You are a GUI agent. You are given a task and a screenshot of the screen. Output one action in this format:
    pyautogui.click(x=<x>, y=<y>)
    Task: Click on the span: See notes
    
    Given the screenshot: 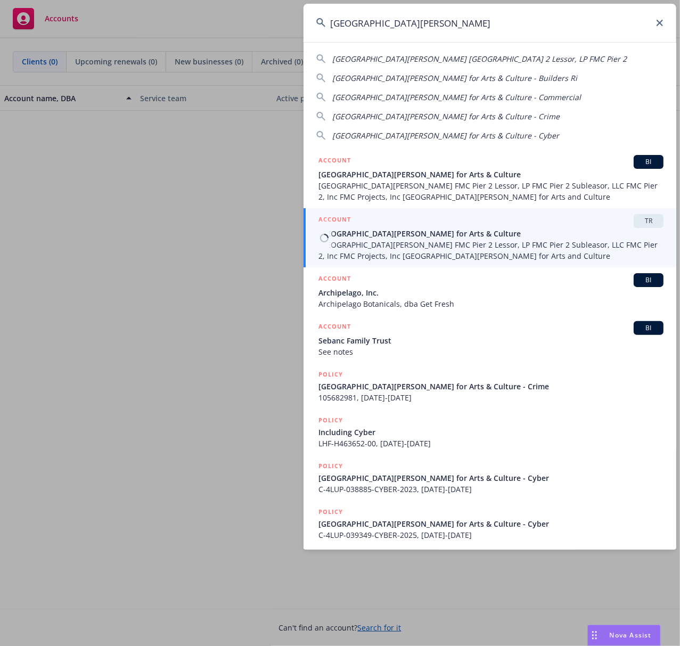 What is the action you would take?
    pyautogui.click(x=491, y=352)
    